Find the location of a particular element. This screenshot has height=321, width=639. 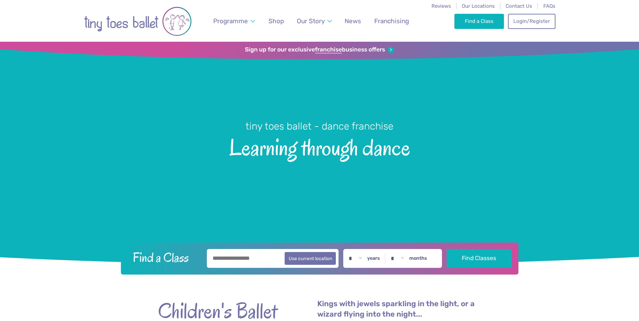

button: Use current location is located at coordinates (310, 259).